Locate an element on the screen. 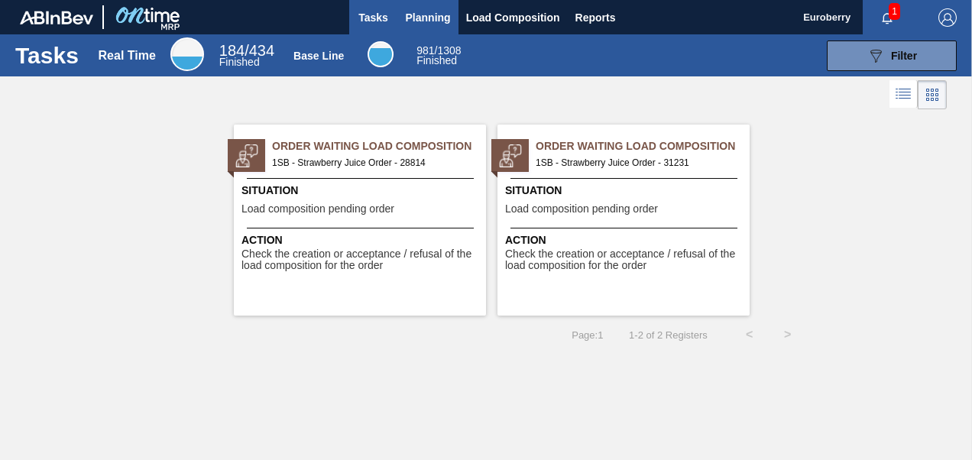  img: TNhmsLtSVTkK8tSr43FrP2fwEKptu5GPRR3wAAAABJRU5ErkJggg== is located at coordinates (57, 18).